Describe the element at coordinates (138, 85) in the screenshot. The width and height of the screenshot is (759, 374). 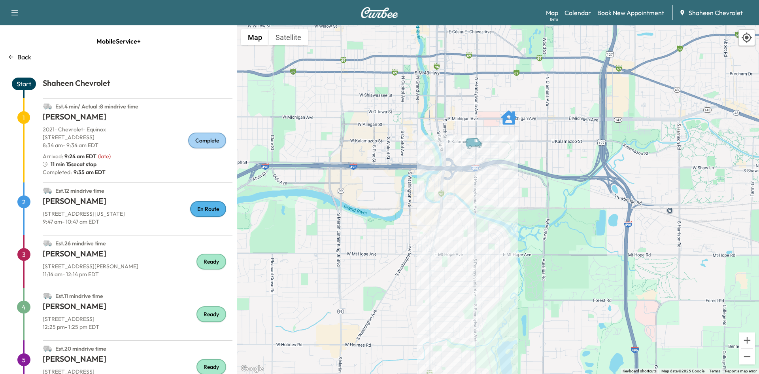
I see `h1: Shaheen Chevrolet` at that location.